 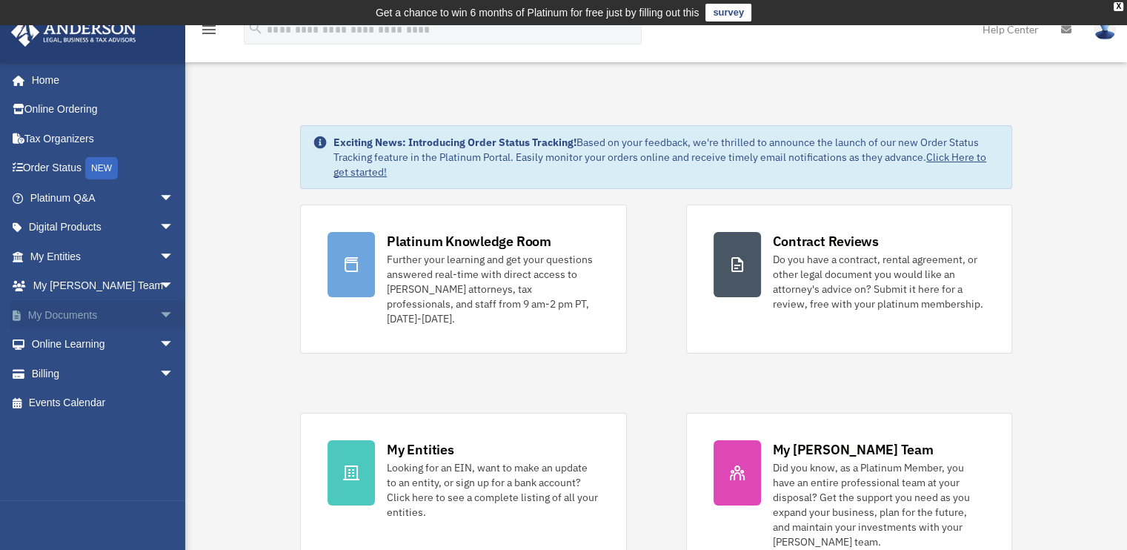 What do you see at coordinates (493, 490) in the screenshot?
I see `div: Looking for an EIN, want to make an update to an entity, or sign up for a bank account? Click her...` at bounding box center [493, 490].